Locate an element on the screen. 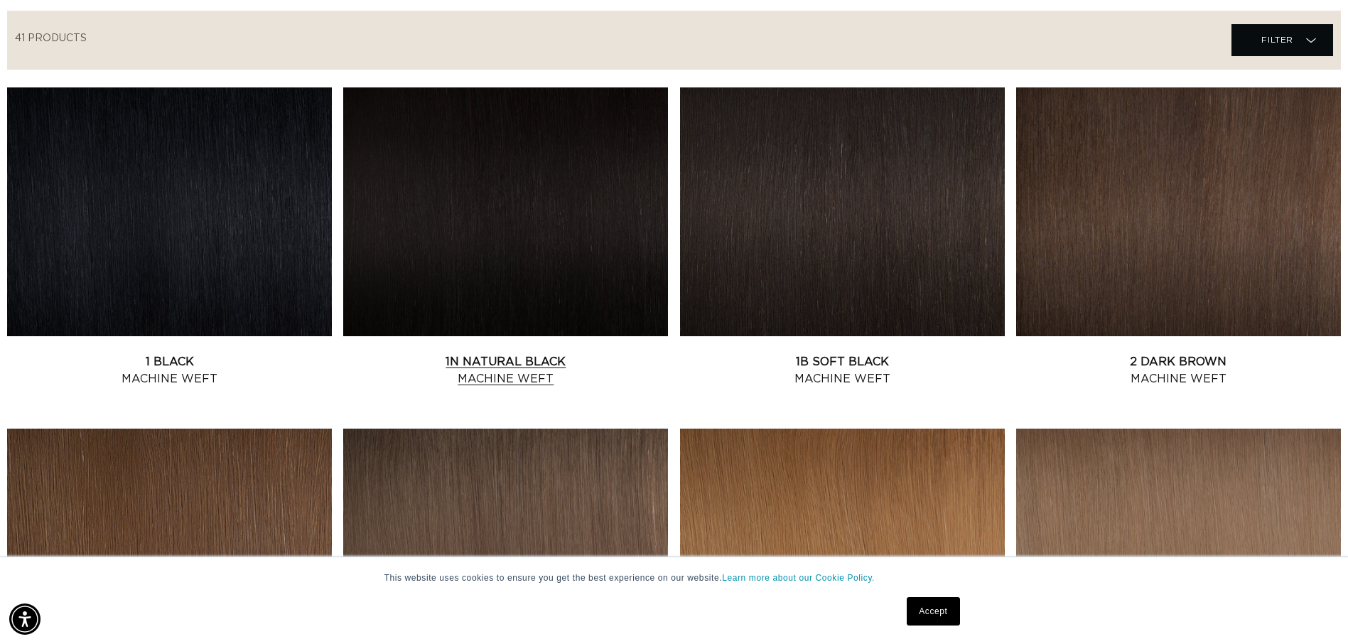 The image size is (1348, 644). a: 1N Natural Black Machine Weft is located at coordinates (505, 370).